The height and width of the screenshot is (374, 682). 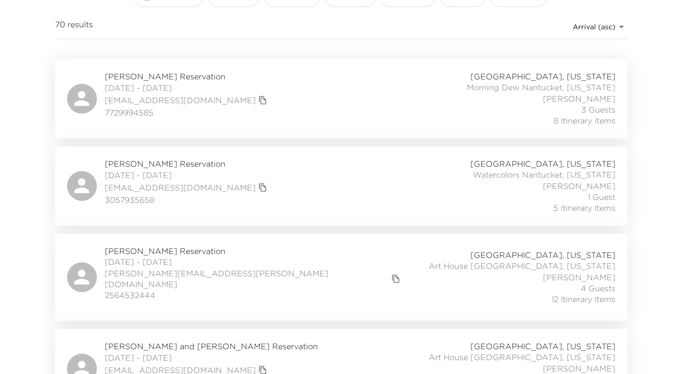 I want to click on span: Arrival (asc), so click(x=594, y=27).